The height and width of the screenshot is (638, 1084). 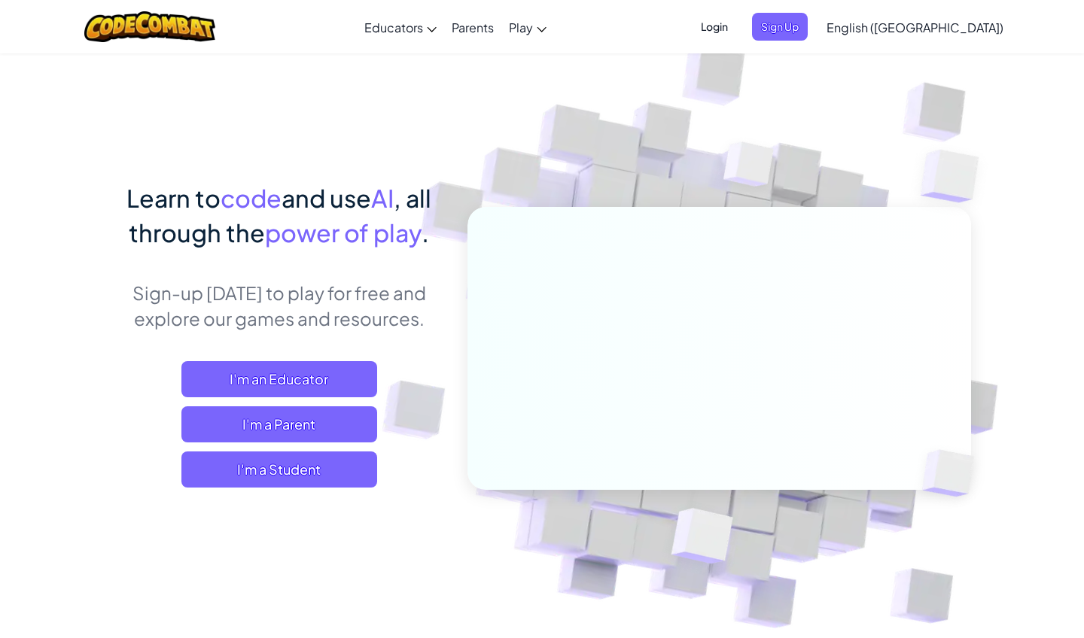 What do you see at coordinates (394, 27) in the screenshot?
I see `span: Educators` at bounding box center [394, 27].